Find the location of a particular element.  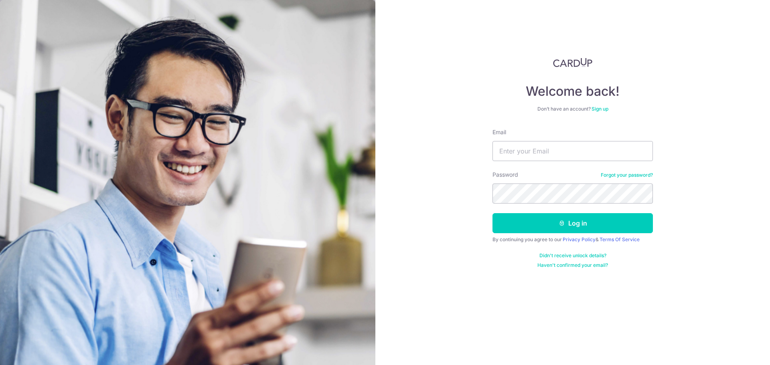

button: Log in is located at coordinates (572, 223).